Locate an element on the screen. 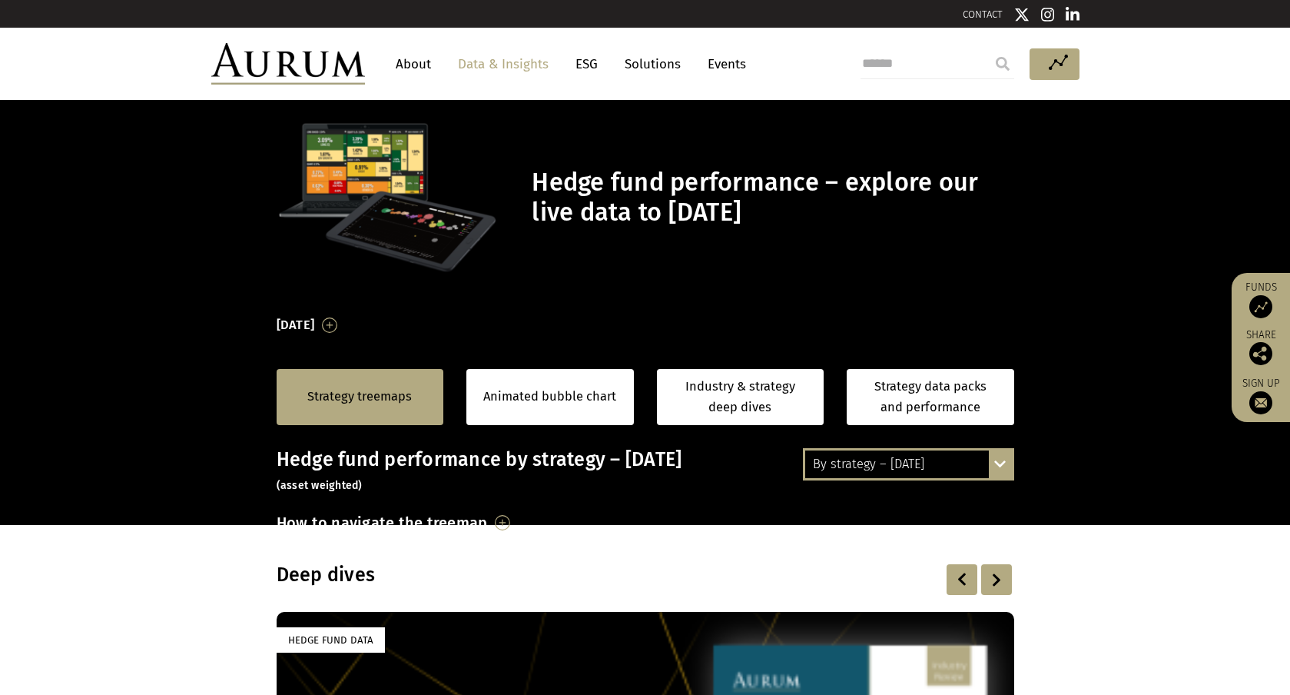 This screenshot has width=1290, height=695. a: Events is located at coordinates (723, 64).